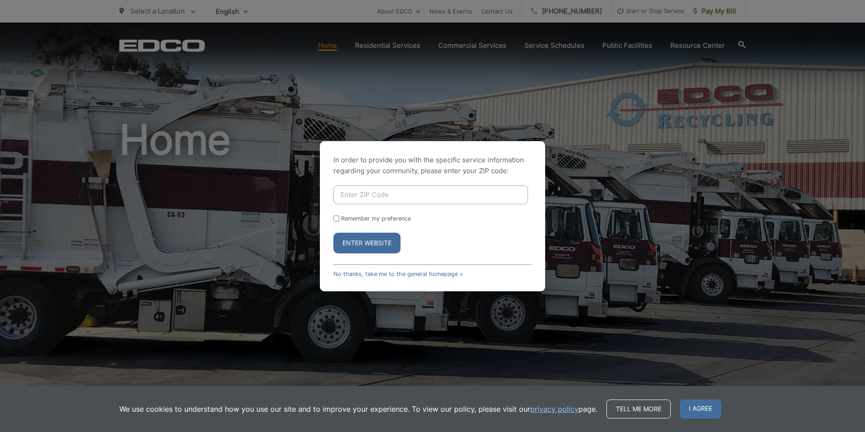 Image resolution: width=865 pixels, height=432 pixels. I want to click on label: Remember my preference, so click(376, 218).